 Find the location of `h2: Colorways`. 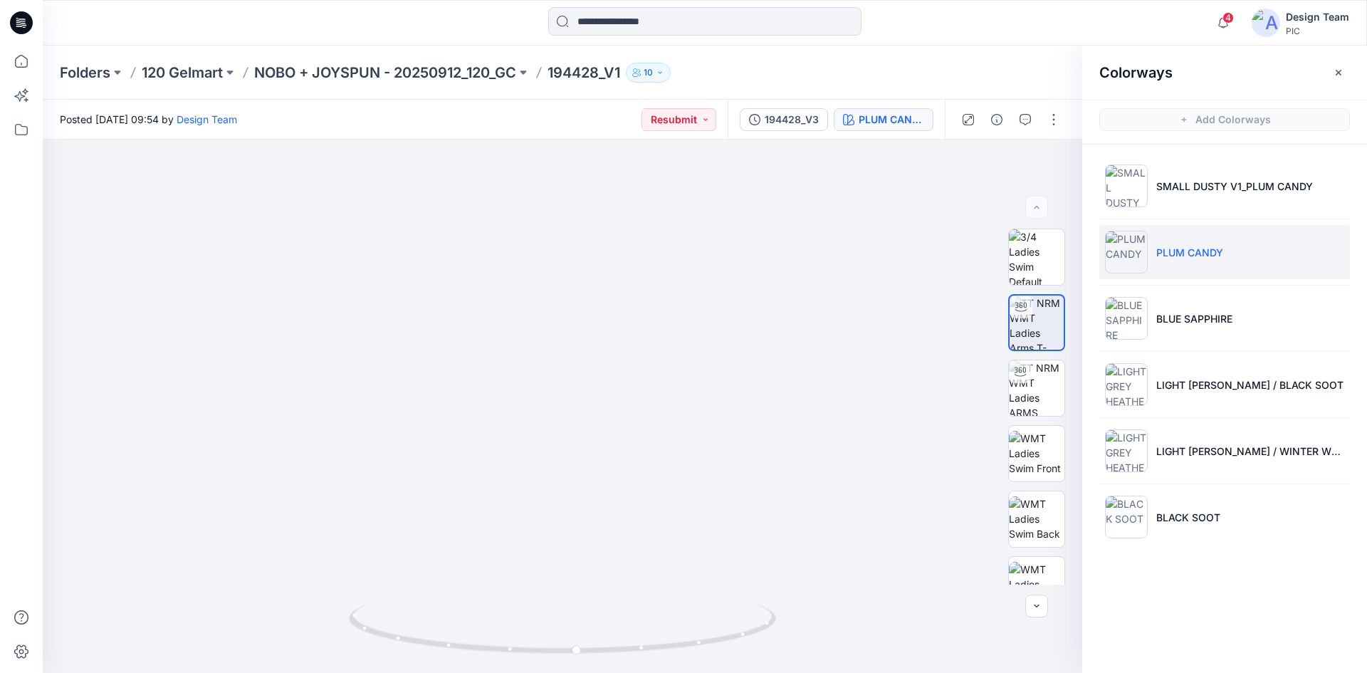

h2: Colorways is located at coordinates (1136, 73).